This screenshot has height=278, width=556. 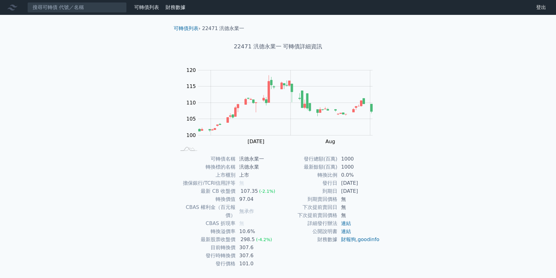 I want to click on tspan: 120, so click(x=191, y=70).